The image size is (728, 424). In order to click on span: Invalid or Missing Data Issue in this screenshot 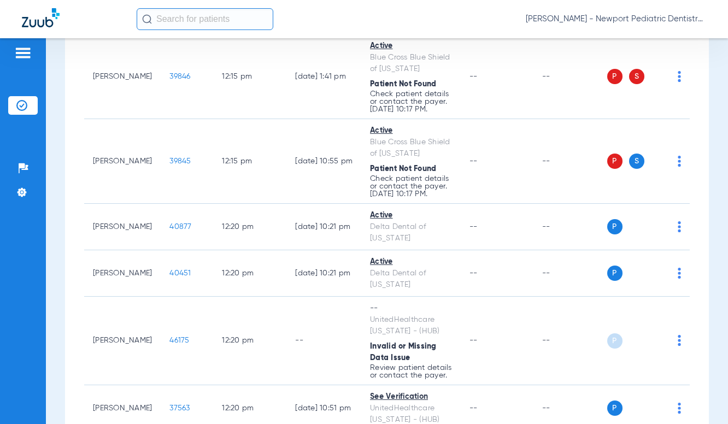, I will do `click(403, 352)`.